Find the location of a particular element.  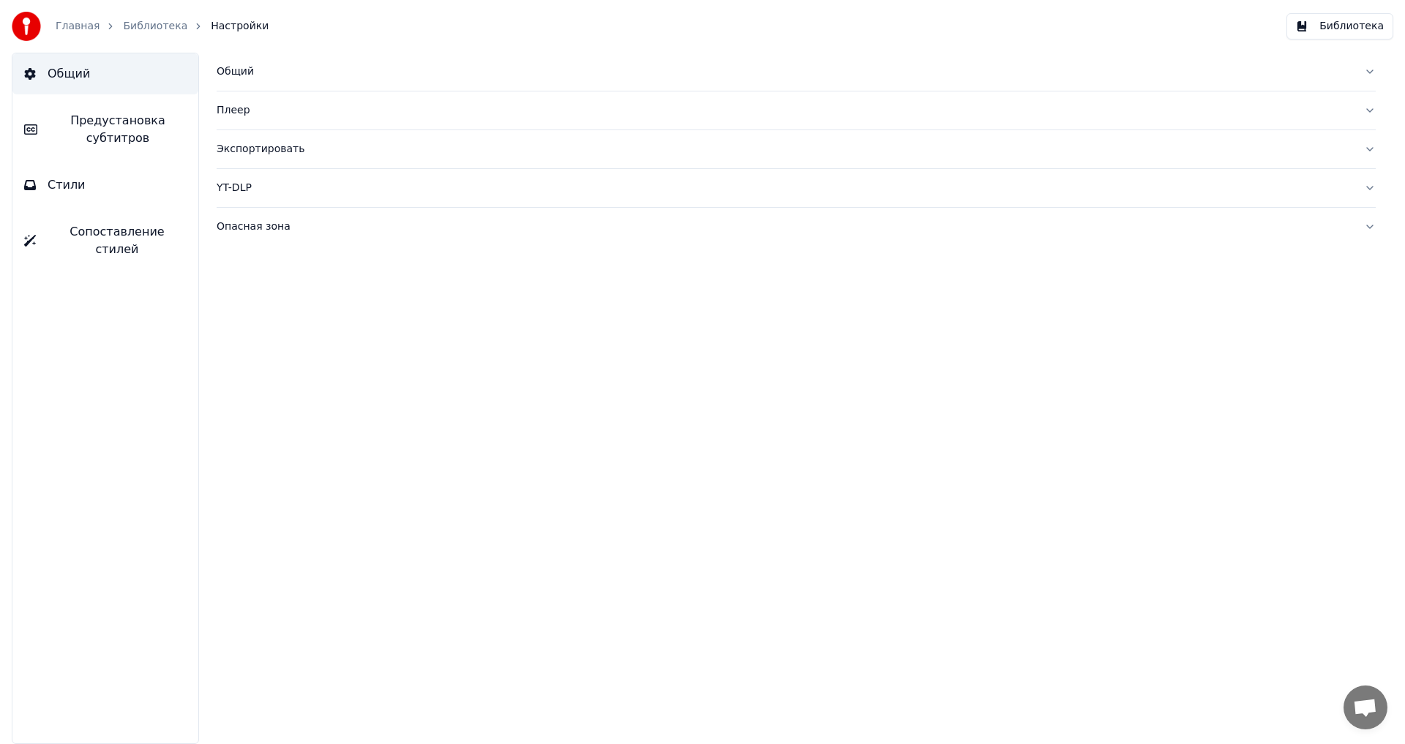

div: Плеер is located at coordinates (784, 110).